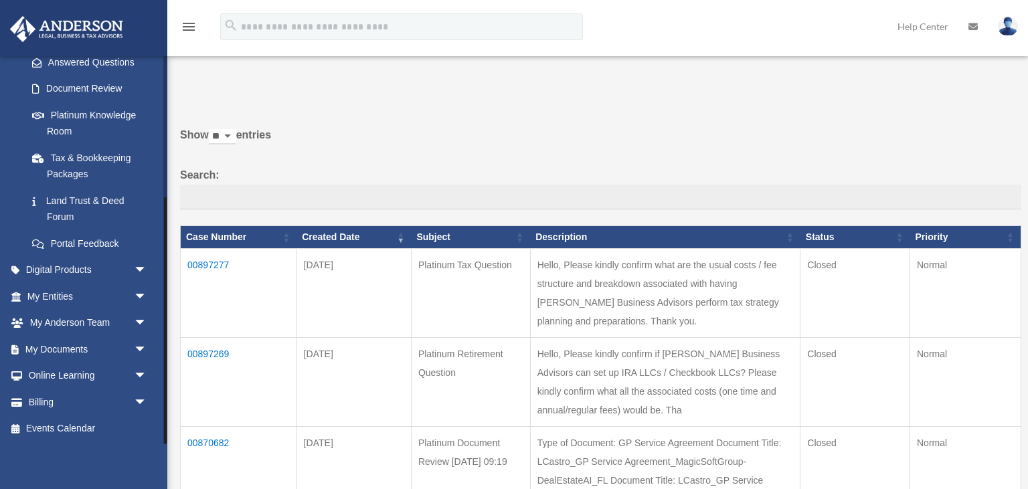  What do you see at coordinates (600, 197) in the screenshot?
I see `input: Search:` at bounding box center [600, 197].